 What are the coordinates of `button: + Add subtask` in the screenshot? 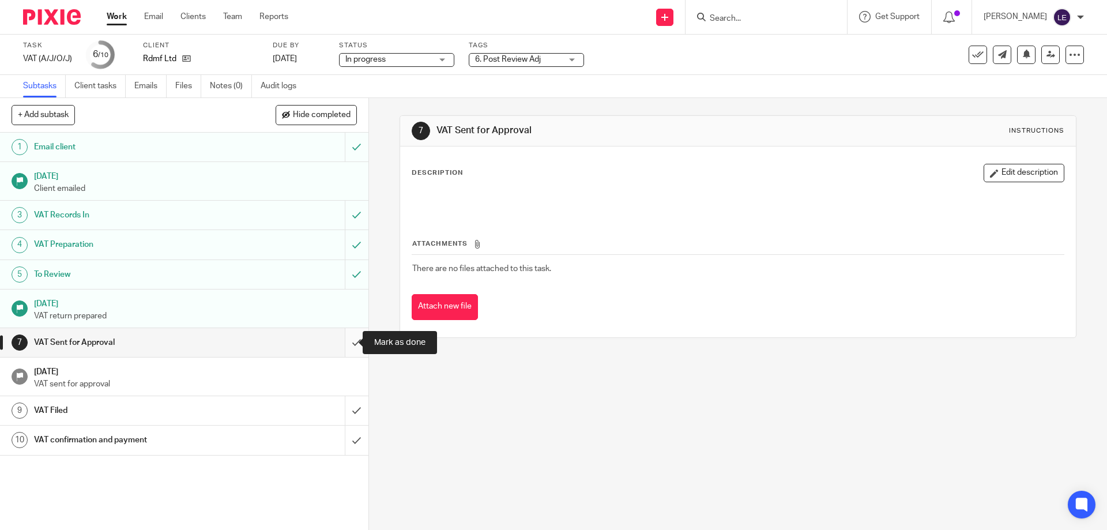 It's located at (43, 115).